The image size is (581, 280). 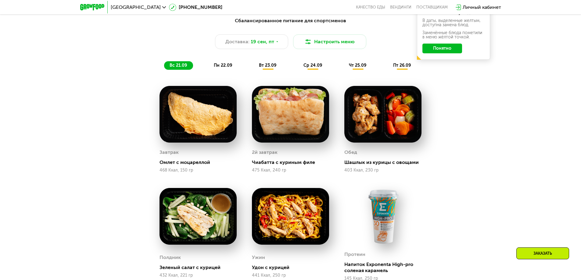 What do you see at coordinates (355, 255) in the screenshot?
I see `div: Протеин` at bounding box center [355, 255].